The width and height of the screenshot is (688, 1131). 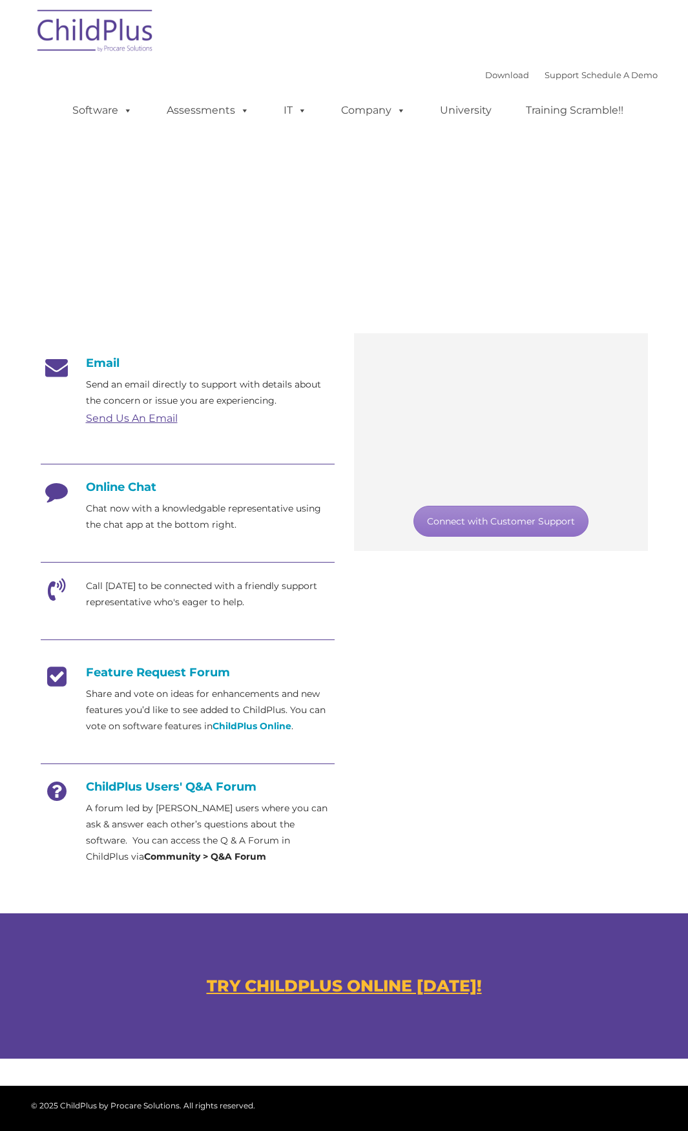 What do you see at coordinates (187, 487) in the screenshot?
I see `h4: Online Chat` at bounding box center [187, 487].